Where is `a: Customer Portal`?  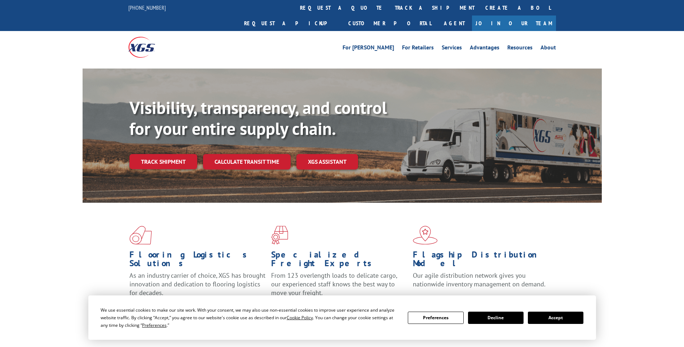
a: Customer Portal is located at coordinates (390, 23).